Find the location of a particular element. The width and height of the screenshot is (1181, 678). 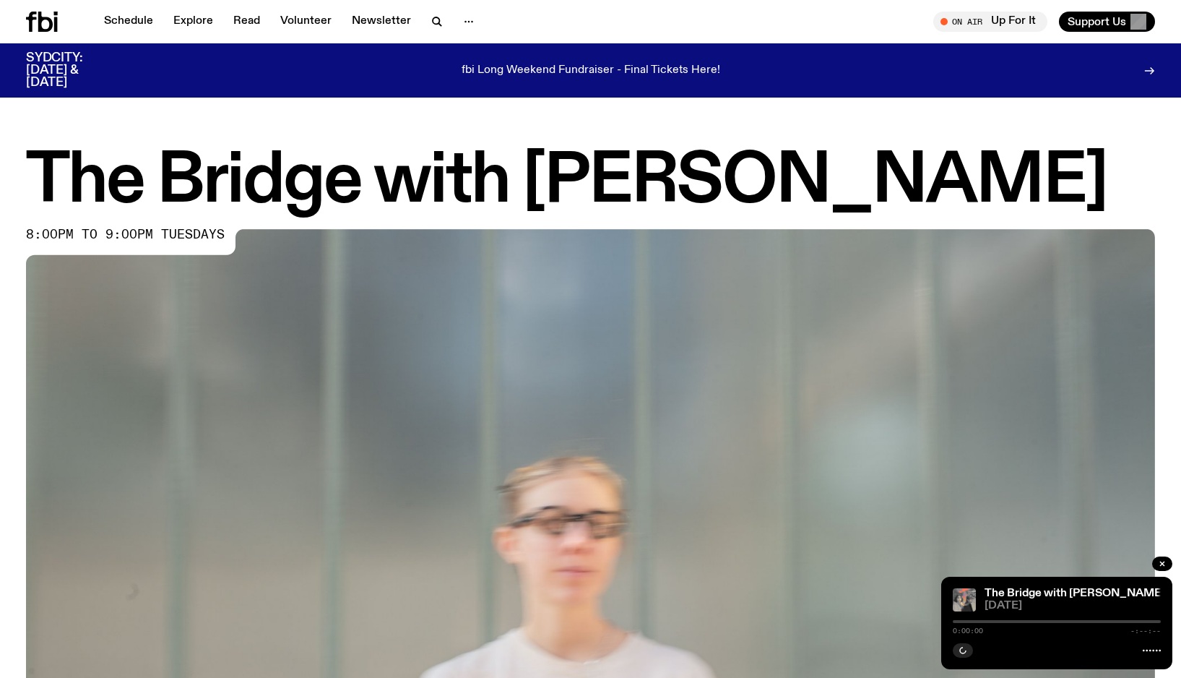

a: Newsletter is located at coordinates (382, 22).